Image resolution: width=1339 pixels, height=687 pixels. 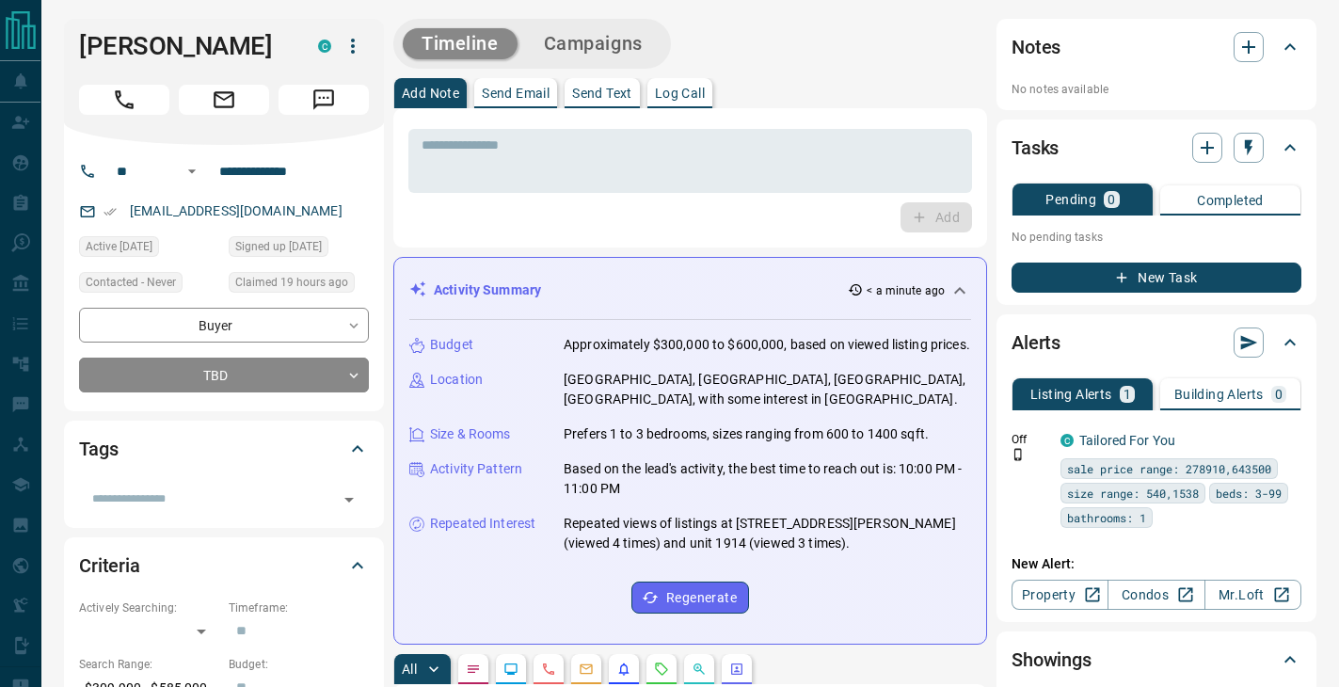 I want to click on svg: Listing Alerts, so click(x=624, y=669).